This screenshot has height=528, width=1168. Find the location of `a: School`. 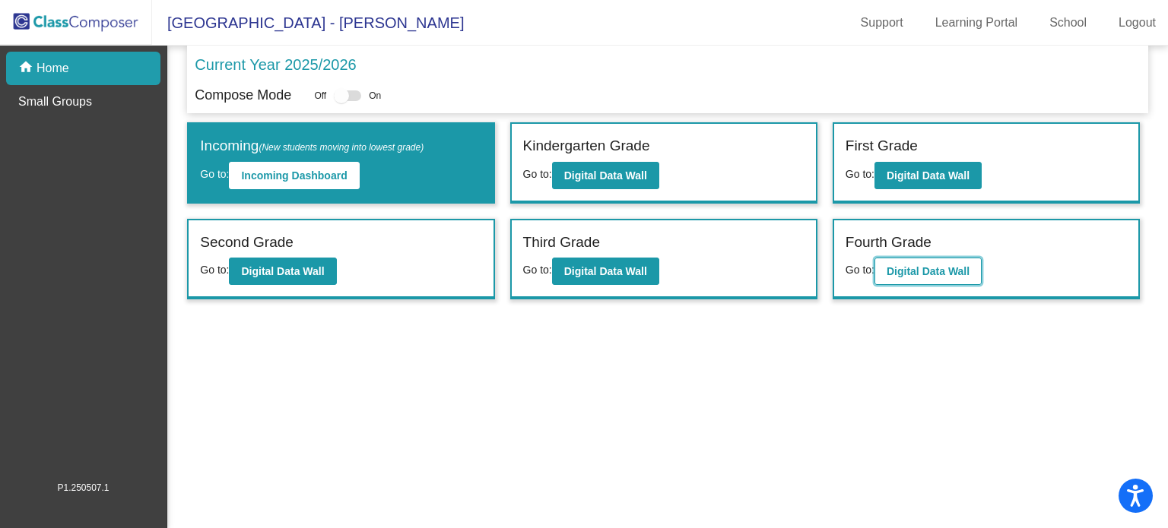

a: School is located at coordinates (1068, 23).